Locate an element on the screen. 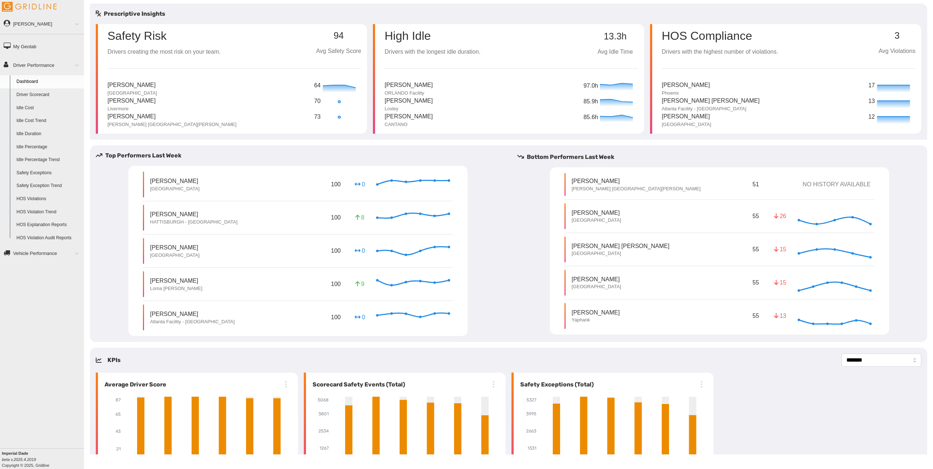 This screenshot has width=933, height=469. tspan: 3801 is located at coordinates (323, 414).